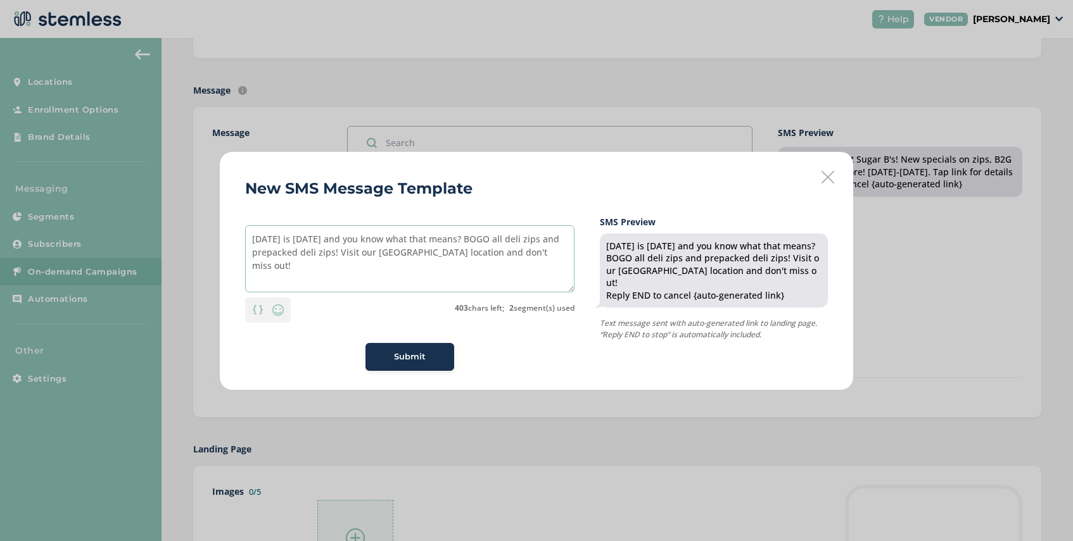 The width and height of the screenshot is (1073, 541). Describe the element at coordinates (461, 308) in the screenshot. I see `strong: 403` at that location.